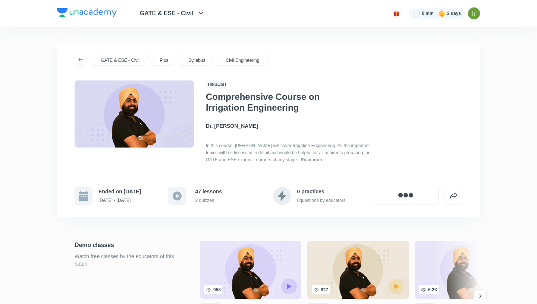 The height and width of the screenshot is (304, 537). Describe the element at coordinates (120, 60) in the screenshot. I see `a: GATE & ESE - Civil` at that location.